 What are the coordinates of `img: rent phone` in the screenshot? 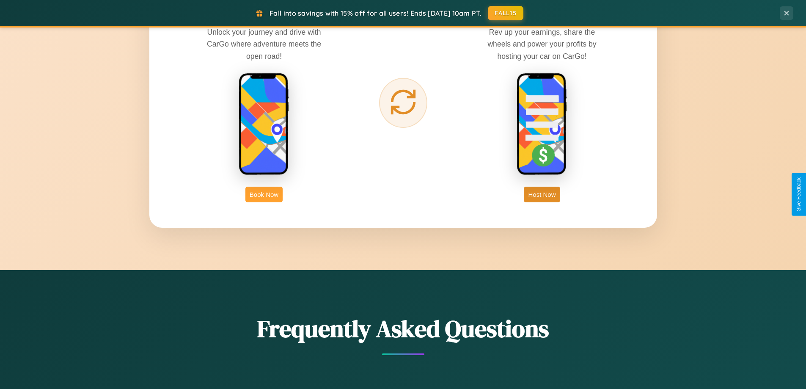 It's located at (264, 124).